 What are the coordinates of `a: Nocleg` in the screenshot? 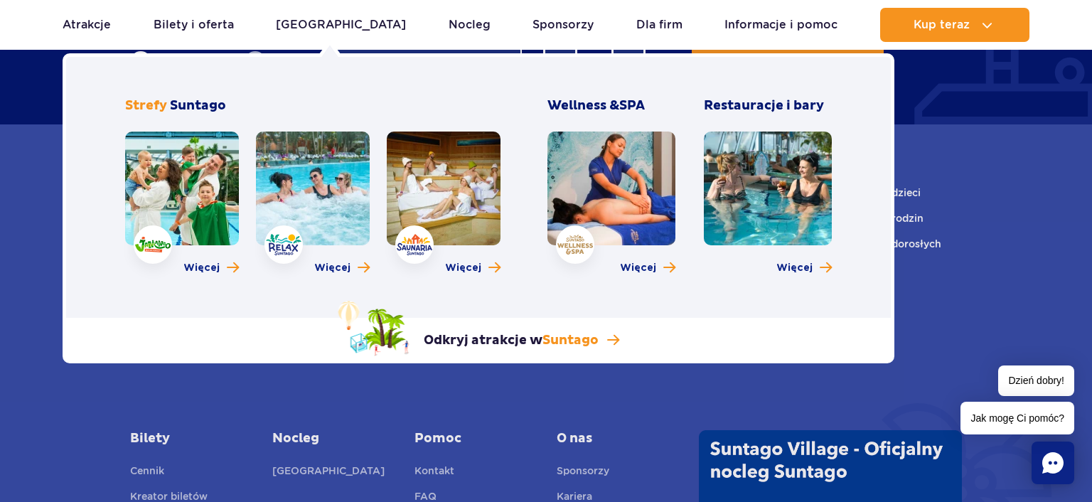 It's located at (469, 25).